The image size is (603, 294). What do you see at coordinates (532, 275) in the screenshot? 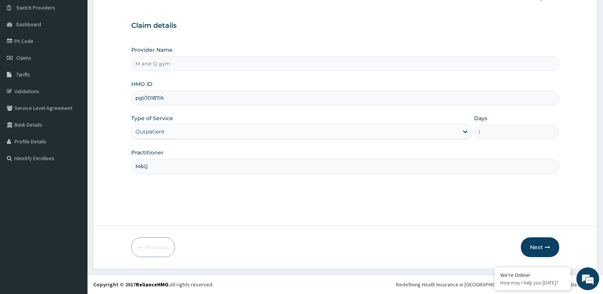
I see `div: We're Online!` at bounding box center [532, 275].